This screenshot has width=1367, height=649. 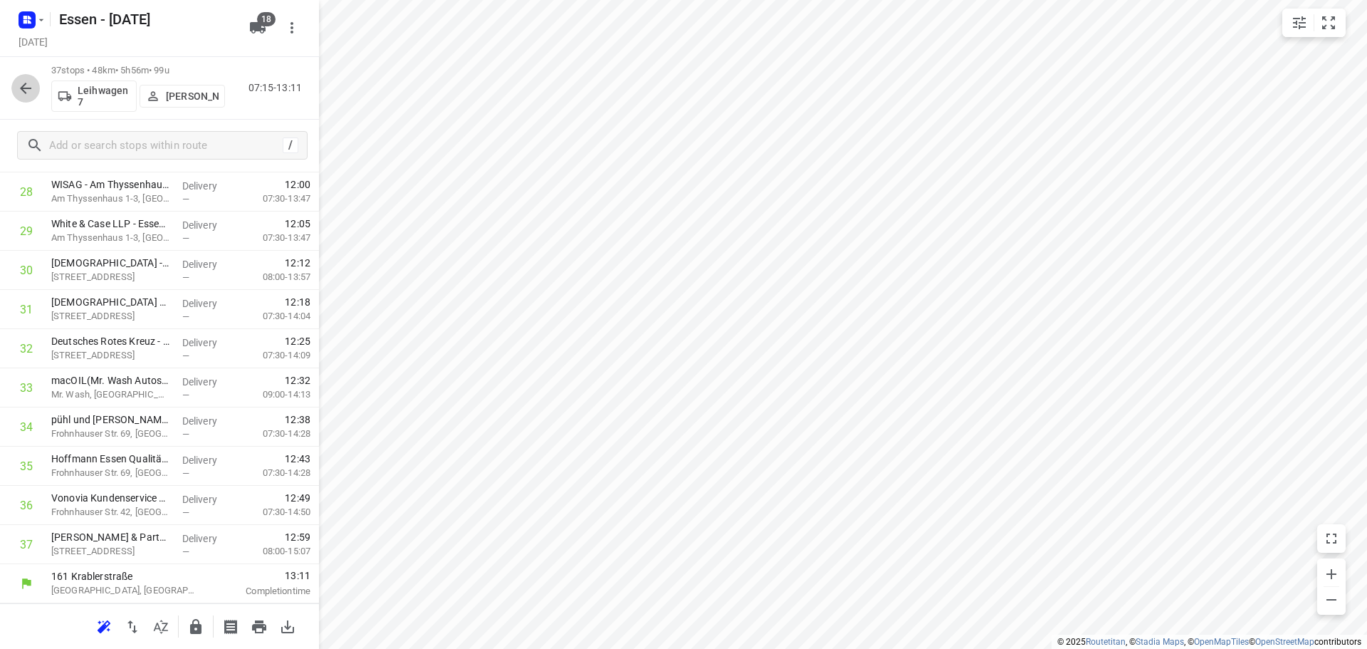 I want to click on p: White & Case LLP - Essen(Sandra Syre - Essen), so click(x=111, y=224).